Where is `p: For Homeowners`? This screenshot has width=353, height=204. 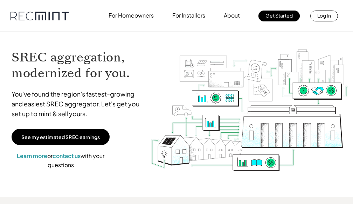 p: For Homeowners is located at coordinates (131, 15).